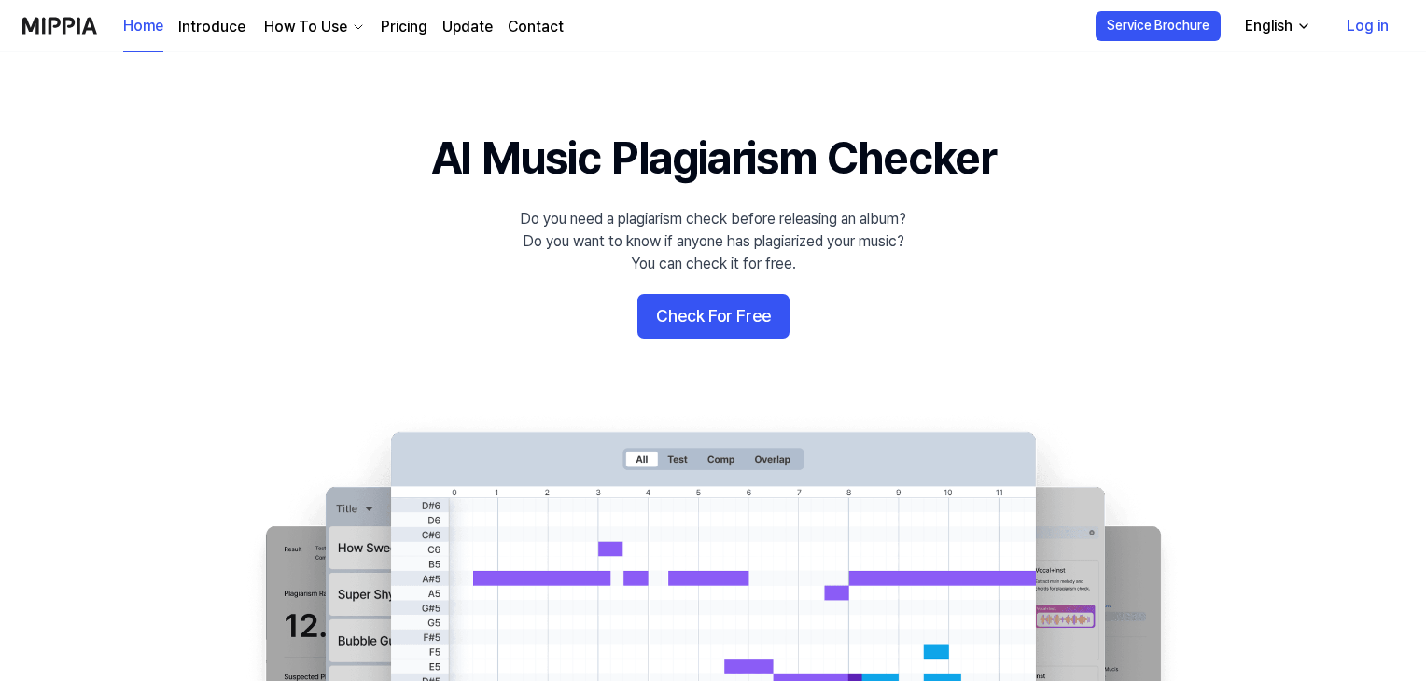 Image resolution: width=1426 pixels, height=681 pixels. Describe the element at coordinates (212, 27) in the screenshot. I see `a: Introduce` at that location.